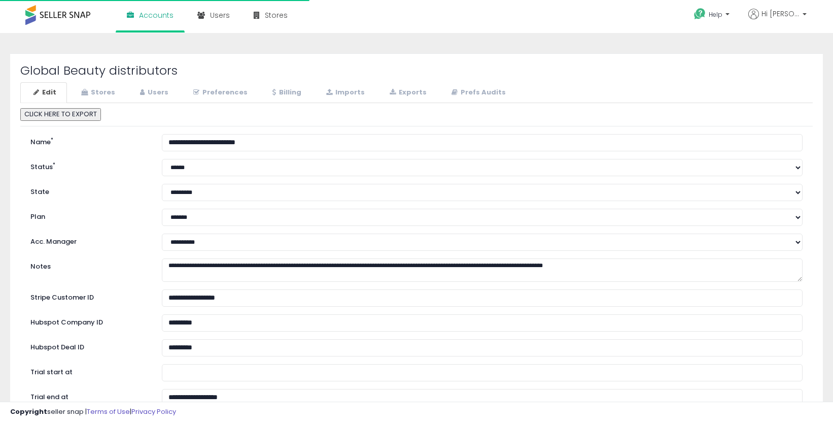 This screenshot has height=422, width=833. I want to click on label: Status, so click(88, 165).